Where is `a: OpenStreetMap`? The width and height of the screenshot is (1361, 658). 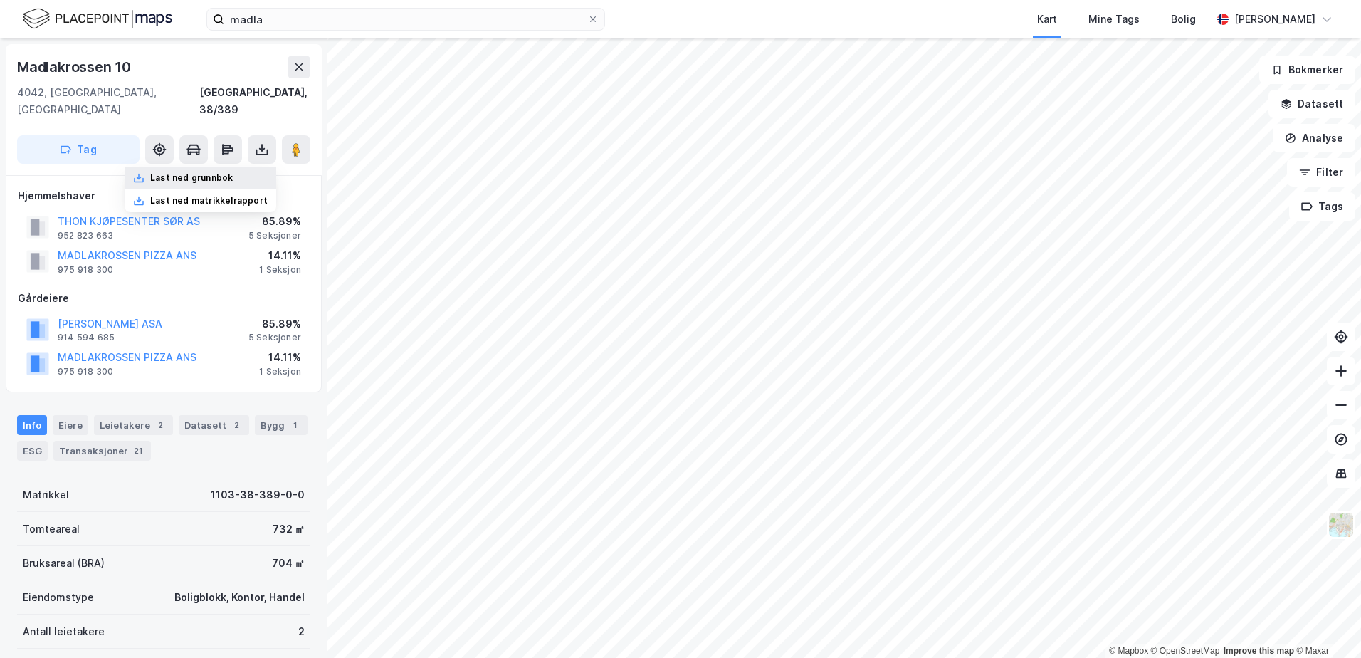 a: OpenStreetMap is located at coordinates (1185, 651).